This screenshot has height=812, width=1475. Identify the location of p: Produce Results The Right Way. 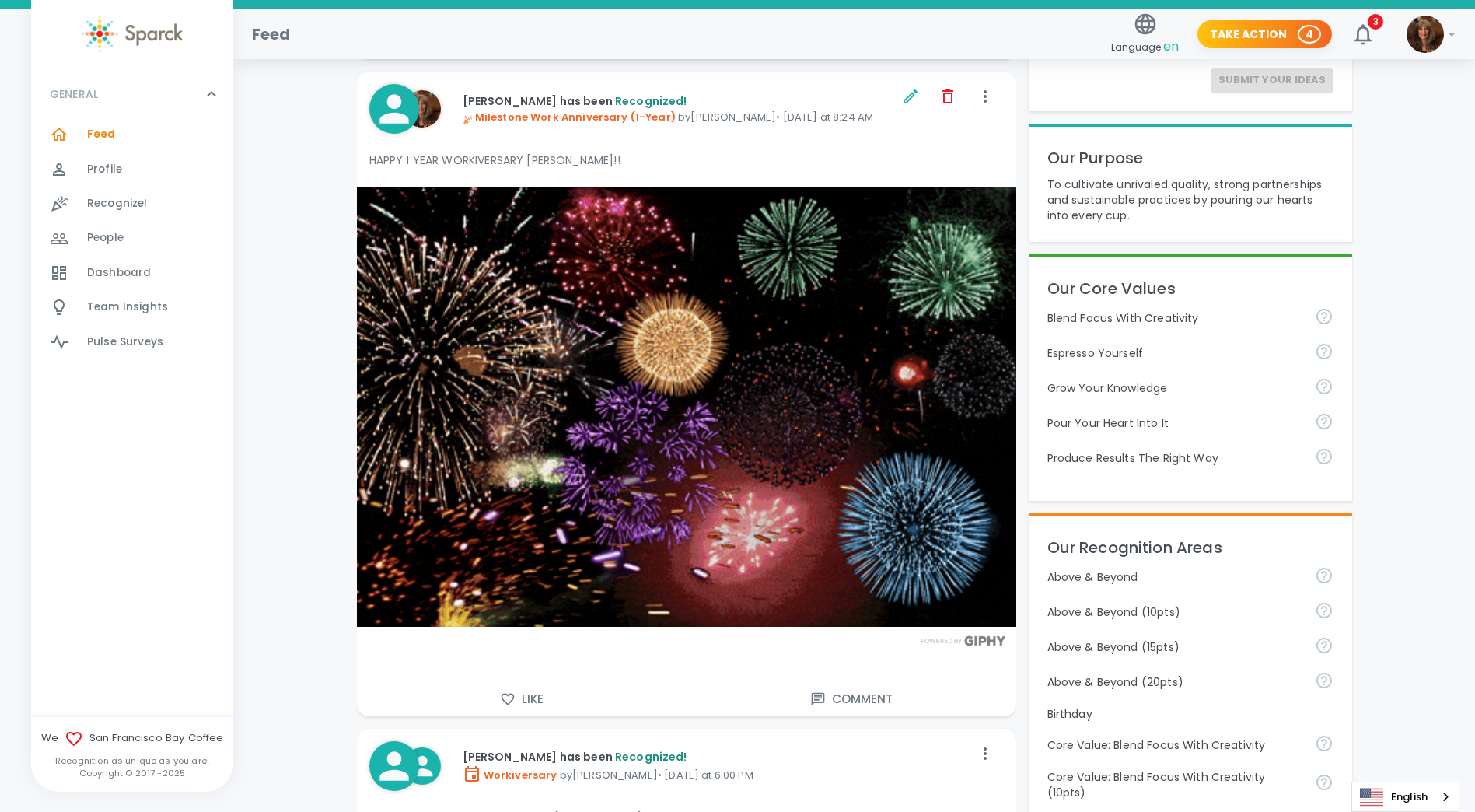
(1174, 458).